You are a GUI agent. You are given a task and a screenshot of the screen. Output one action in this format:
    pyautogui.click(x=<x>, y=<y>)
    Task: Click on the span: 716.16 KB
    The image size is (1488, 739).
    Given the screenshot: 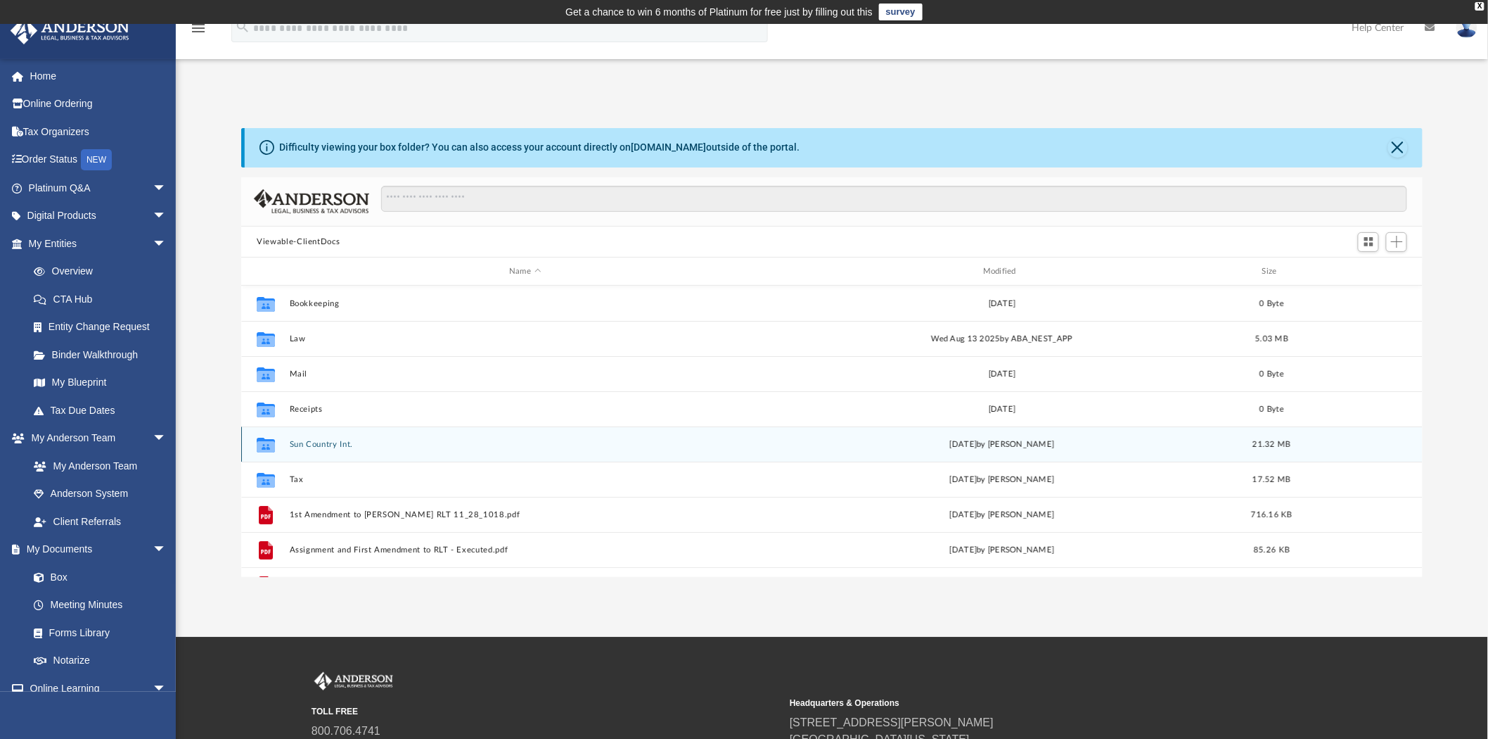 What is the action you would take?
    pyautogui.click(x=1272, y=514)
    